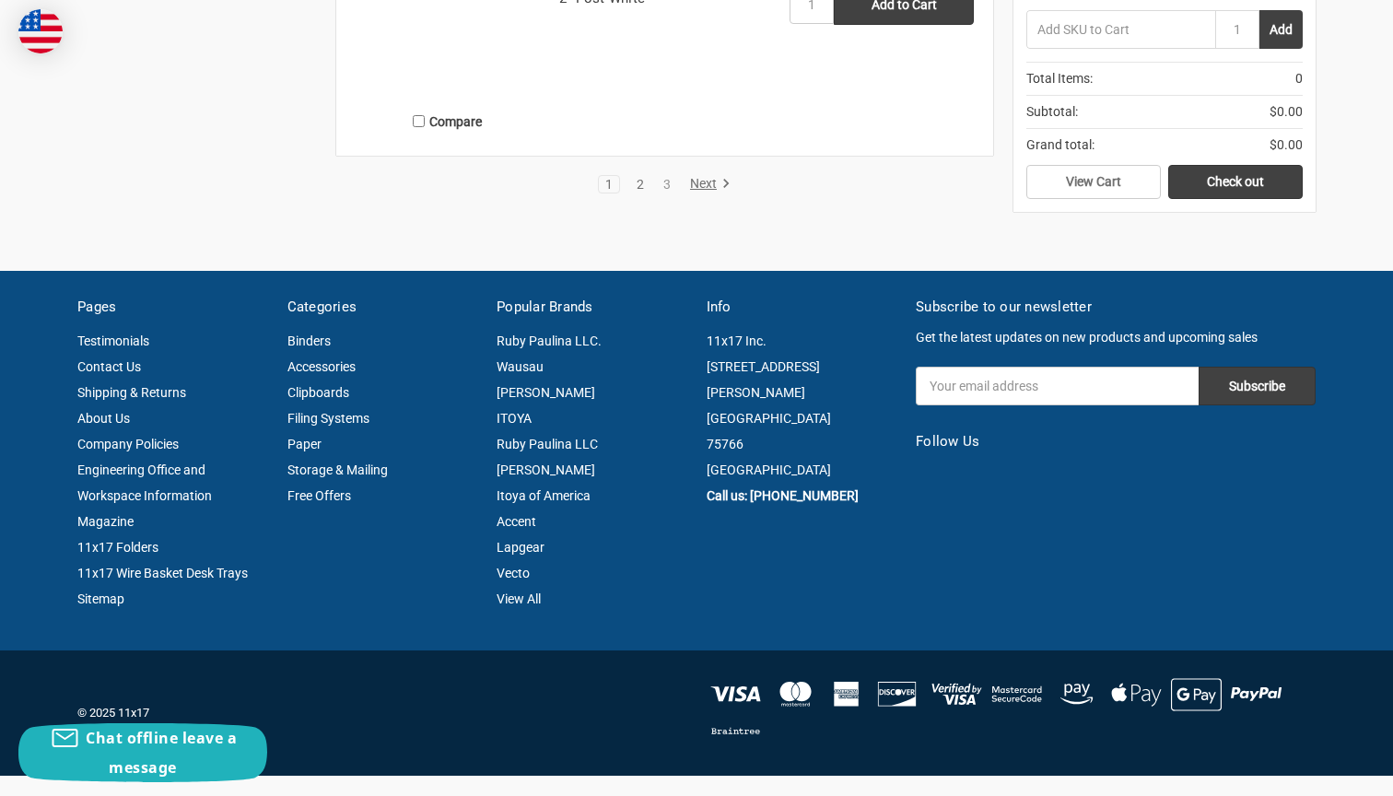 The height and width of the screenshot is (796, 1393). Describe the element at coordinates (1299, 78) in the screenshot. I see `span: 0` at that location.